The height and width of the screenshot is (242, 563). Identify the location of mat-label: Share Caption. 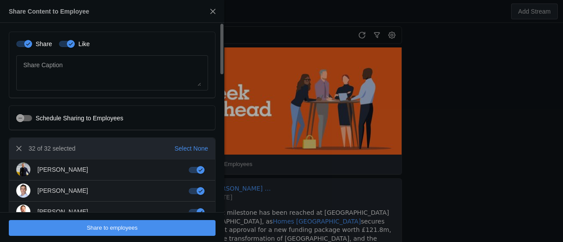
(43, 65).